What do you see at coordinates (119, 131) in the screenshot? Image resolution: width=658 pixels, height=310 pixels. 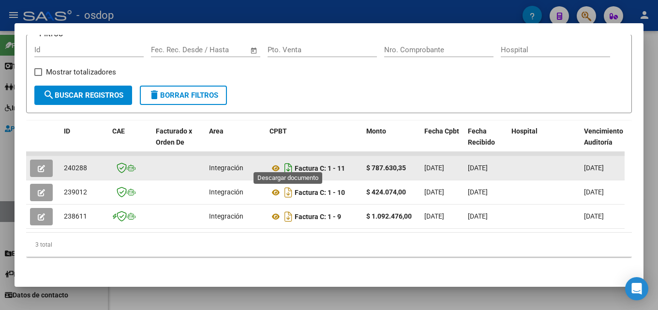 I see `span: CAE` at bounding box center [119, 131].